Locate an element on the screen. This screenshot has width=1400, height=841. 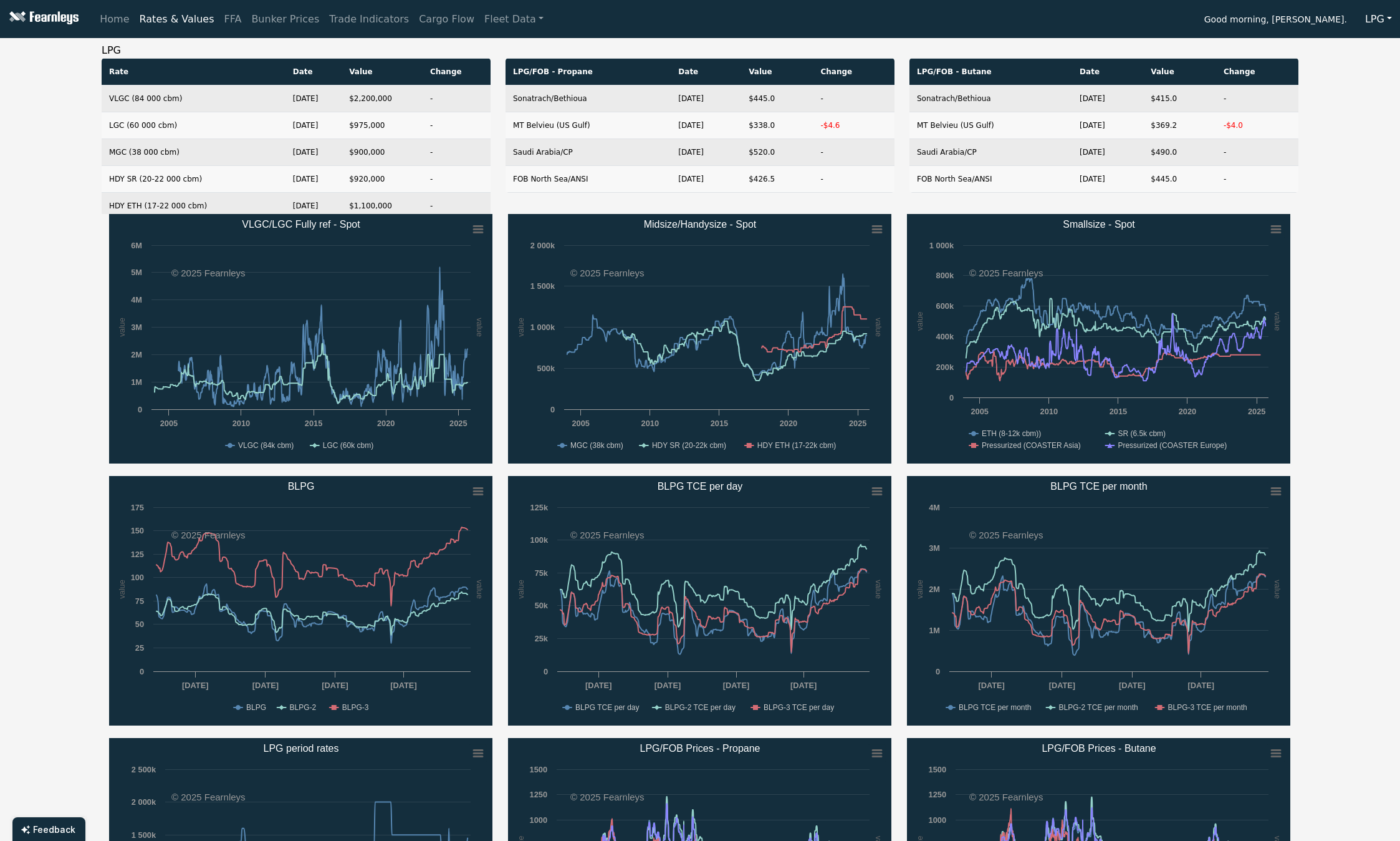
text: 2M is located at coordinates (935, 589).